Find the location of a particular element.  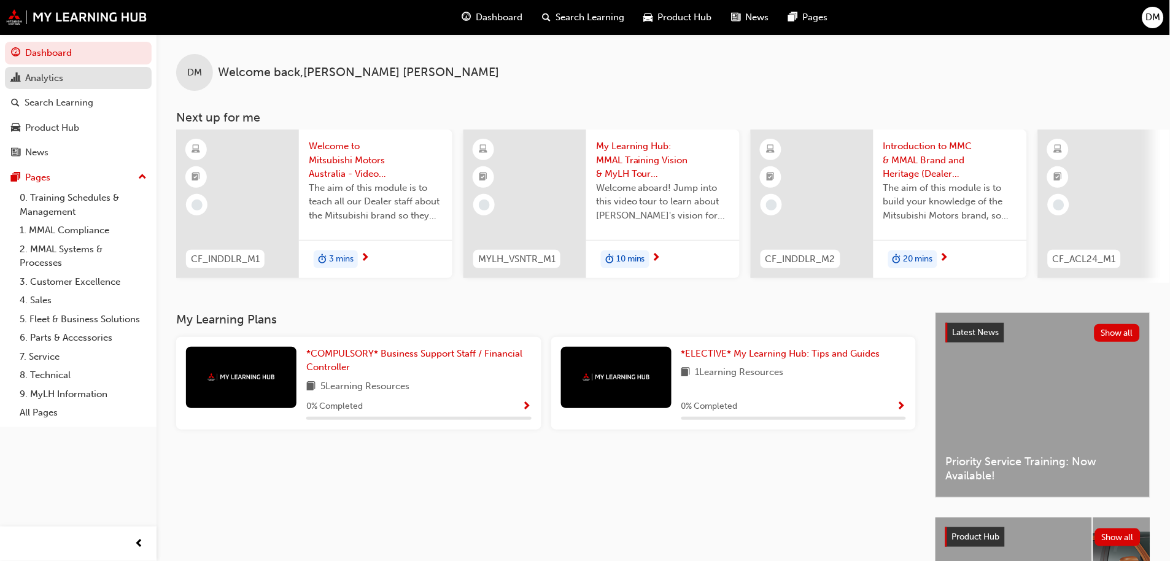

span: 3 mins is located at coordinates (341, 259).